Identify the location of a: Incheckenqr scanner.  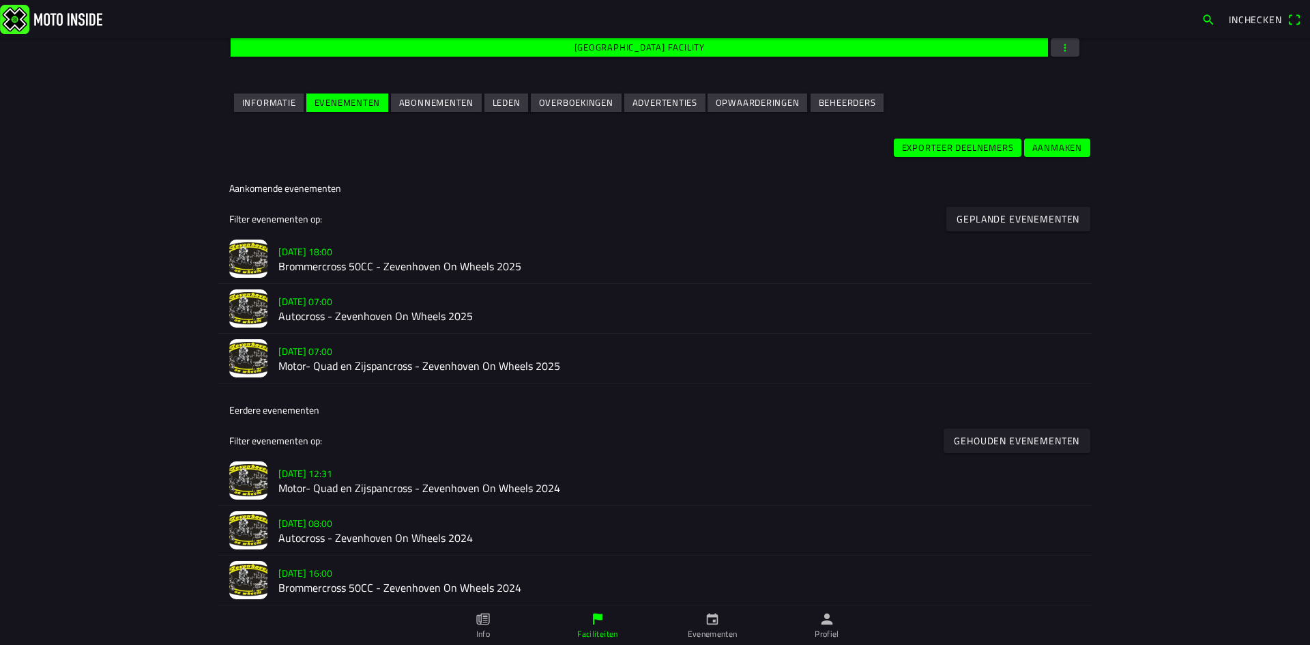
(1264, 19).